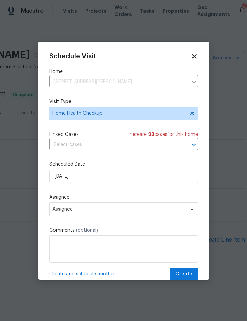  What do you see at coordinates (64, 135) in the screenshot?
I see `span: Linked Cases` at bounding box center [64, 135].